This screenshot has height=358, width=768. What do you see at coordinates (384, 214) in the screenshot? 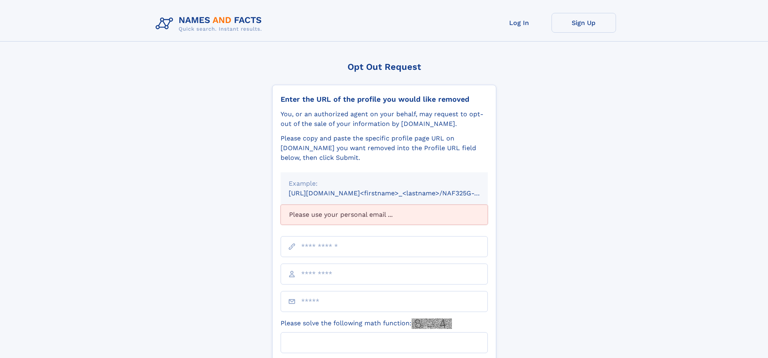
I see `div: Please use your personal email ...` at bounding box center [384, 214].